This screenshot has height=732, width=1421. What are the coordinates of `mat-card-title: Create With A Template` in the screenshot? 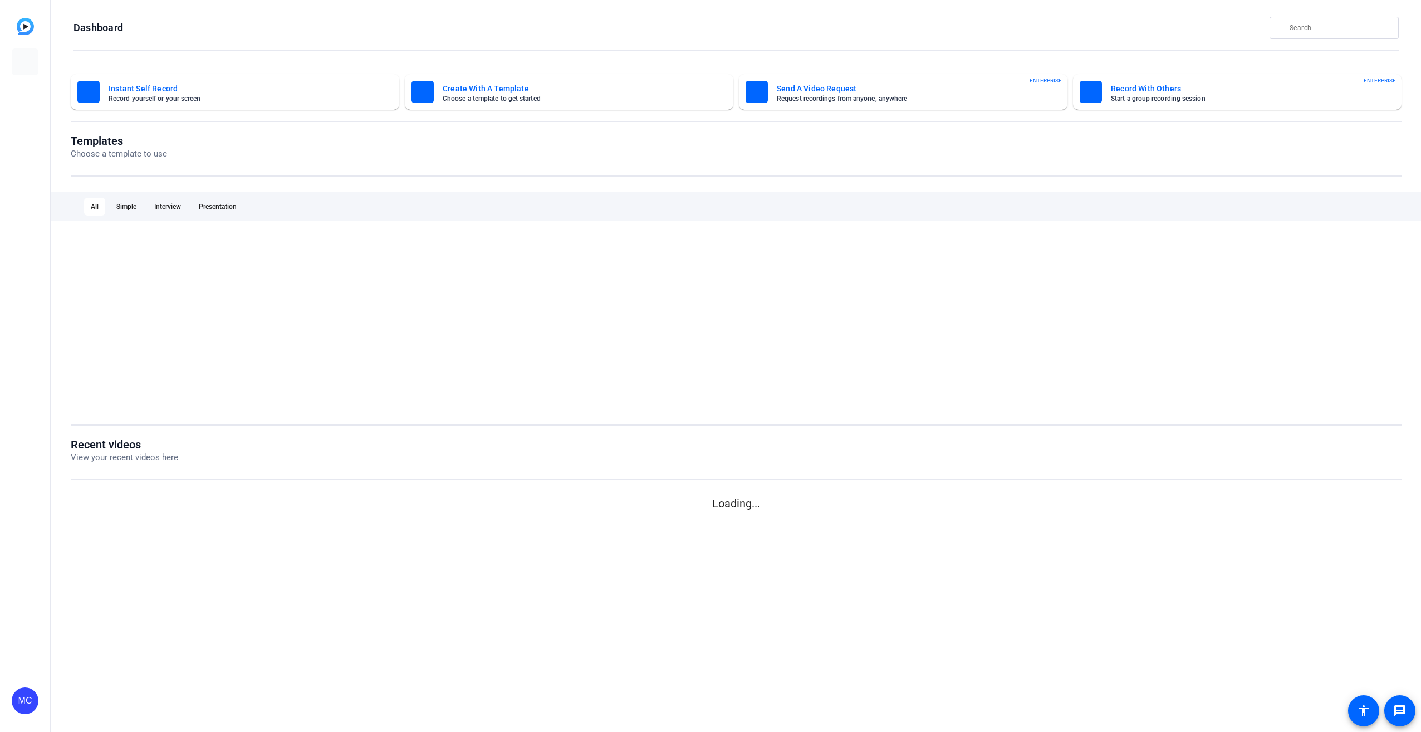 It's located at (576, 89).